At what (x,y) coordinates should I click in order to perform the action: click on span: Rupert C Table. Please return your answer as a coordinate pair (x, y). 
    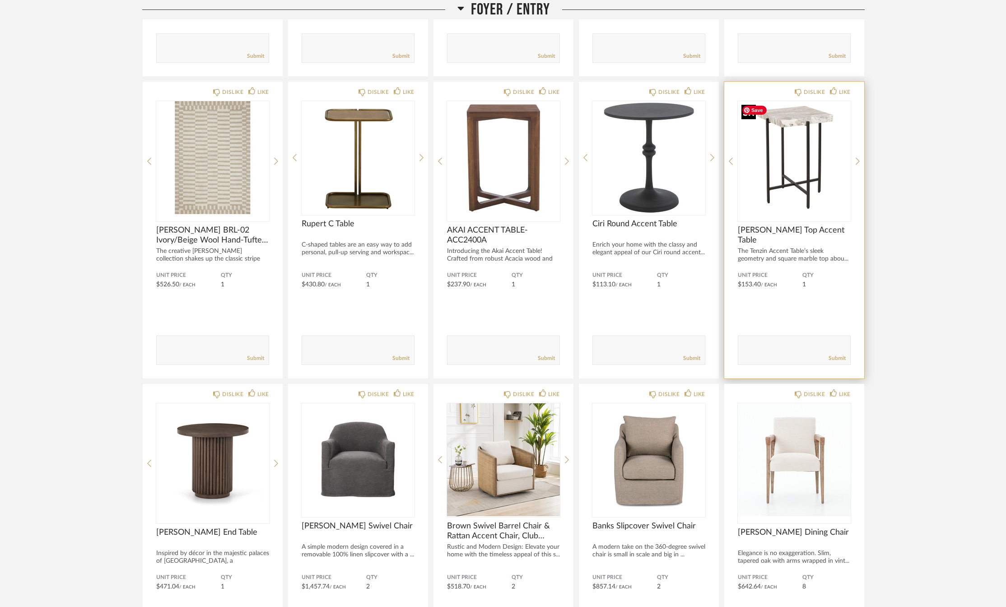
    Looking at the image, I should click on (358, 224).